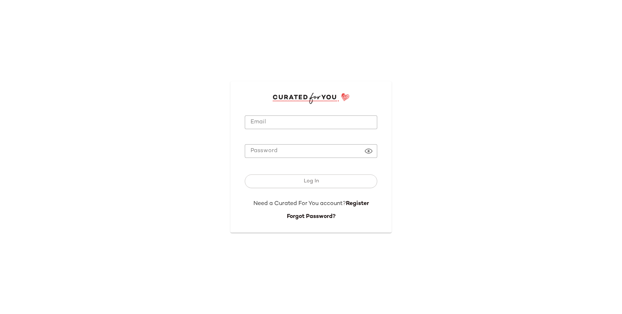  What do you see at coordinates (358, 204) in the screenshot?
I see `a: Register` at bounding box center [358, 204].